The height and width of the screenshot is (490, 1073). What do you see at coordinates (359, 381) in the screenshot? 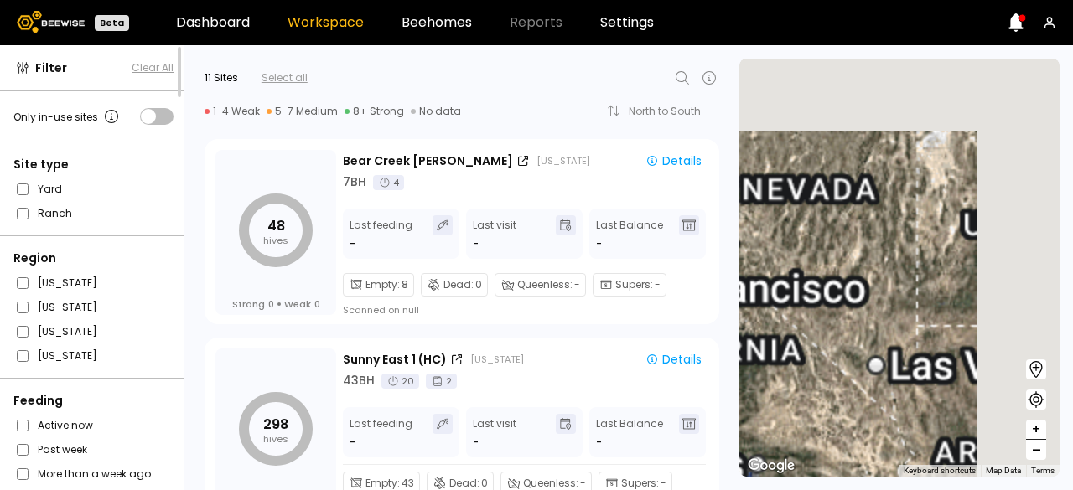
I see `div: 43 BH` at bounding box center [359, 381].